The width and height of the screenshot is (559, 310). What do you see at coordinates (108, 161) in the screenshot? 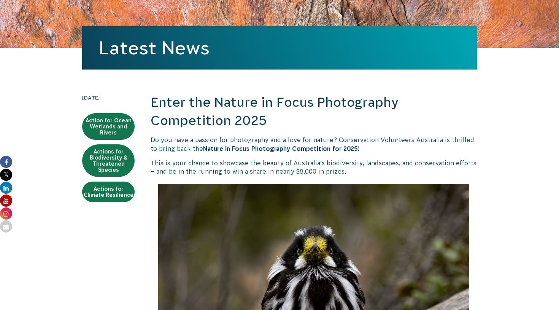
I see `a: Actions for Biodiversity & Threatened Species` at bounding box center [108, 161].